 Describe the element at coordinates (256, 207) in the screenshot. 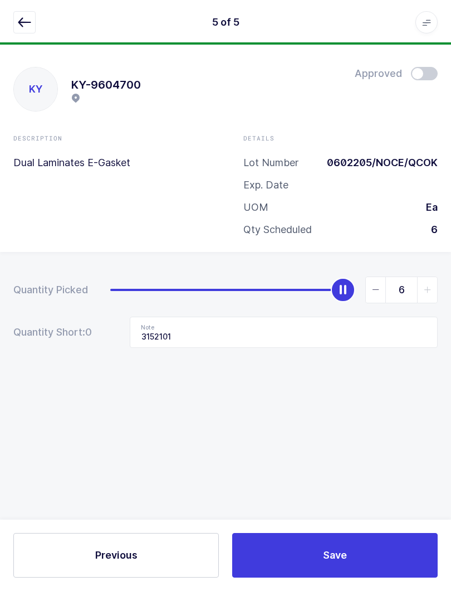

I see `div: UOM` at that location.